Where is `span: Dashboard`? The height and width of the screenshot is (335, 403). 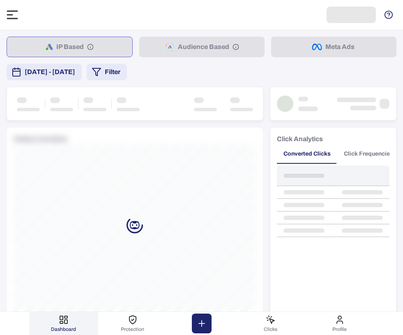
span: Dashboard is located at coordinates (63, 329).